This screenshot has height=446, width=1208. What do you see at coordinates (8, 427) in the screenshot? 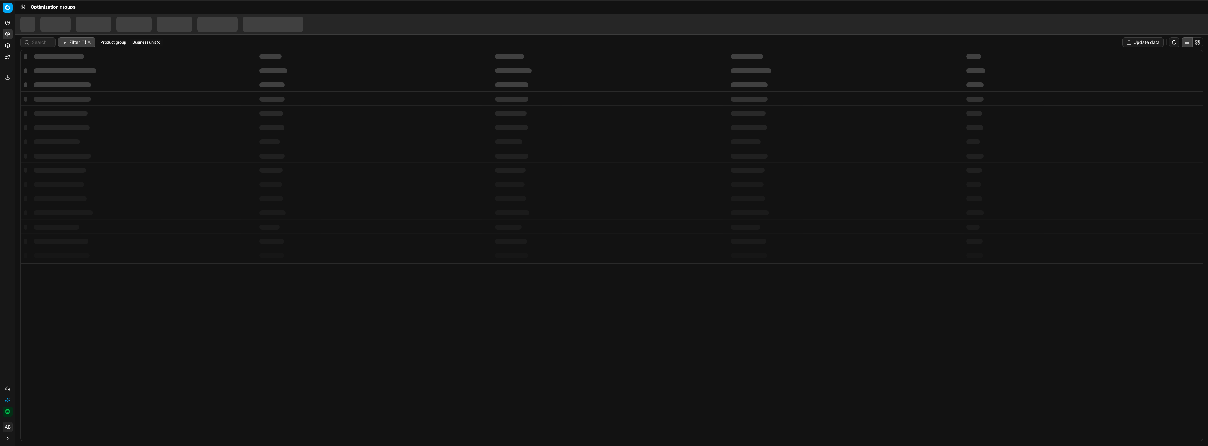
I see `button: AB` at bounding box center [8, 427].